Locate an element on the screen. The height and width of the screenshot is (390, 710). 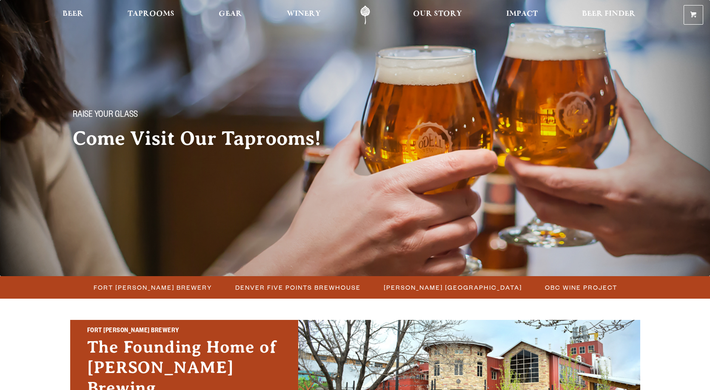
a: Winery is located at coordinates (304, 15).